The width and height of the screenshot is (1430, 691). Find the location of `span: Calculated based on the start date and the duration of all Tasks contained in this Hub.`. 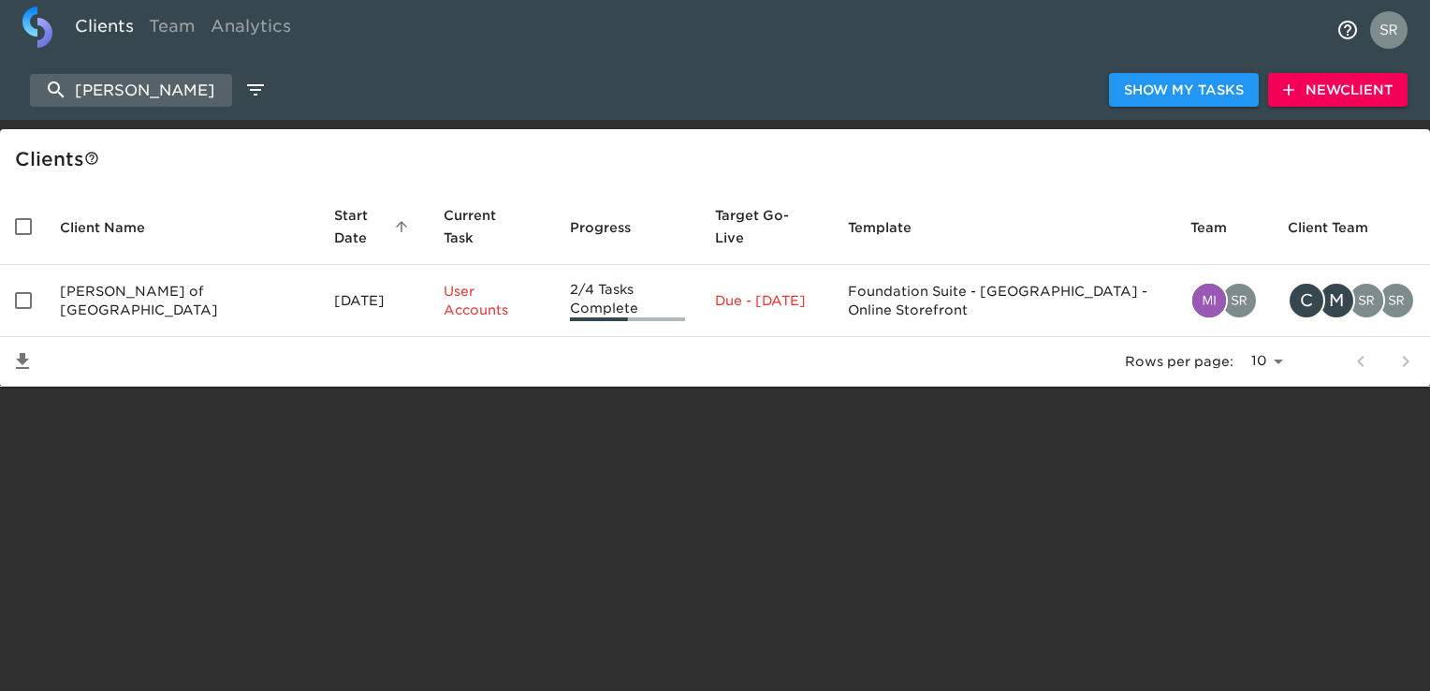

span: Calculated based on the start date and the duration of all Tasks contained in this Hub. is located at coordinates (755, 227).